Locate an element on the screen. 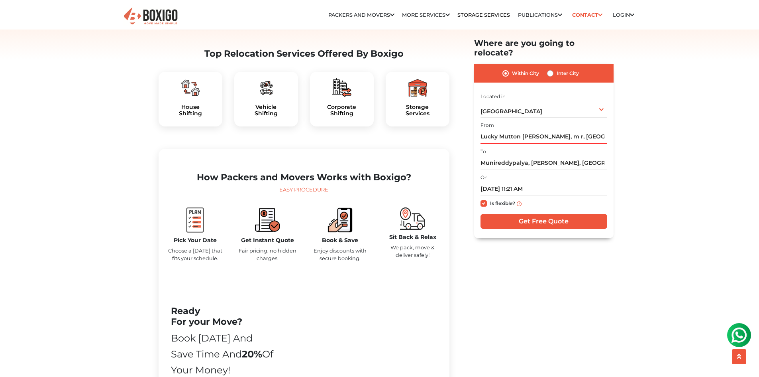 Image resolution: width=759 pixels, height=377 pixels. h5: Corporate Shifting is located at coordinates (342, 110).